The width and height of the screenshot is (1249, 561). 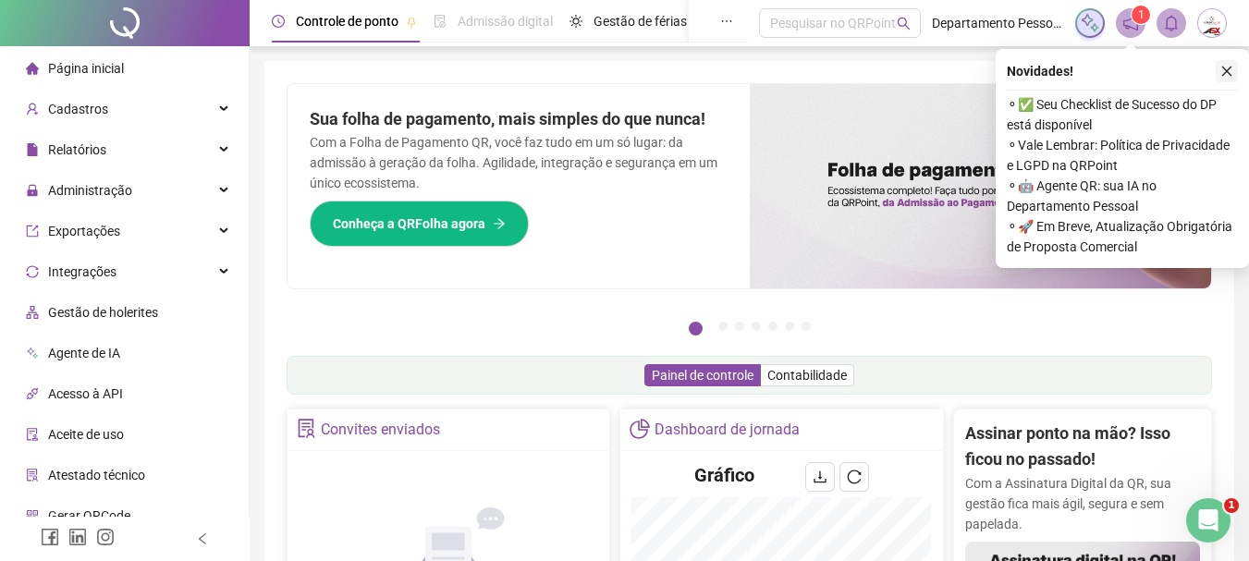 I want to click on span: Administração, so click(x=90, y=190).